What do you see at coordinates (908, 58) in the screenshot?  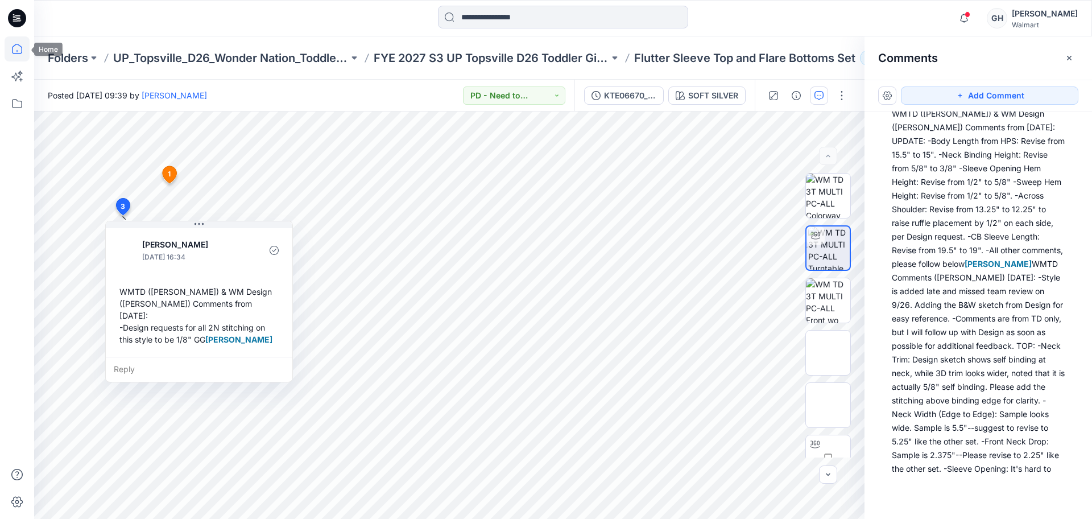 I see `h2: Comments` at bounding box center [908, 58].